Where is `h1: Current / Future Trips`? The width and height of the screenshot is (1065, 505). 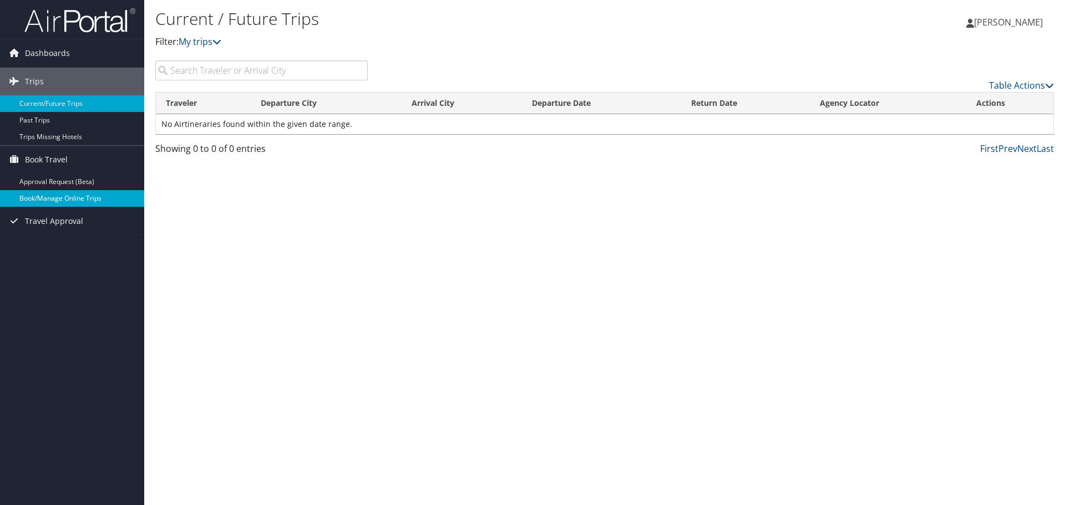 h1: Current / Future Trips is located at coordinates (455, 19).